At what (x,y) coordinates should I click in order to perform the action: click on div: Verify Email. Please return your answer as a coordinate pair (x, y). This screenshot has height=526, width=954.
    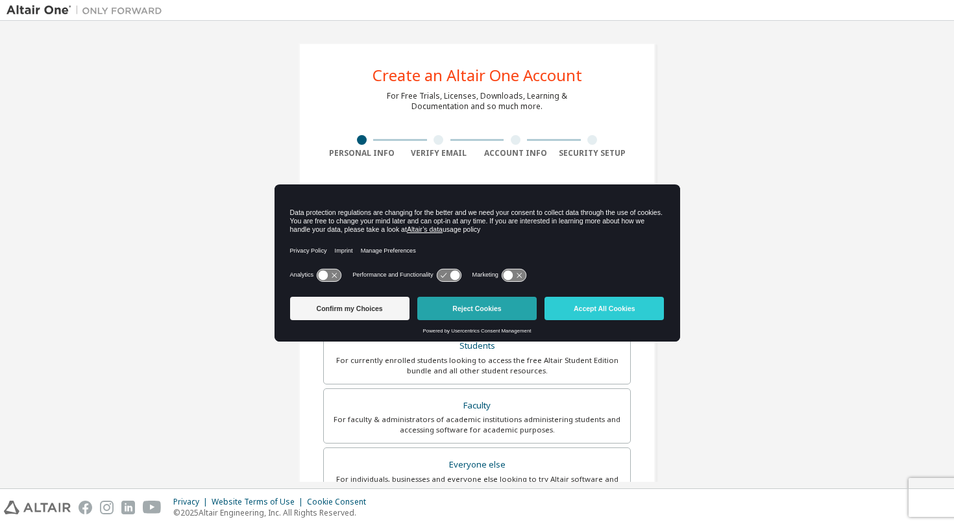
    Looking at the image, I should click on (439, 153).